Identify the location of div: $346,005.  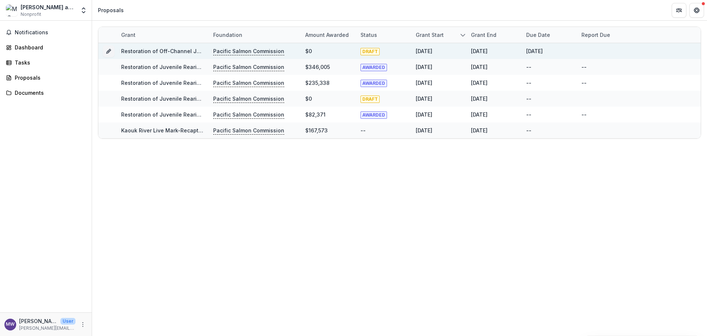
(317, 67).